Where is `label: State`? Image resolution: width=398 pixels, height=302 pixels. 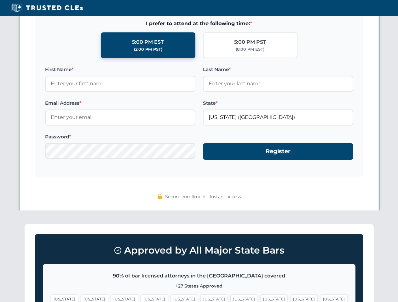 label: State is located at coordinates (278, 103).